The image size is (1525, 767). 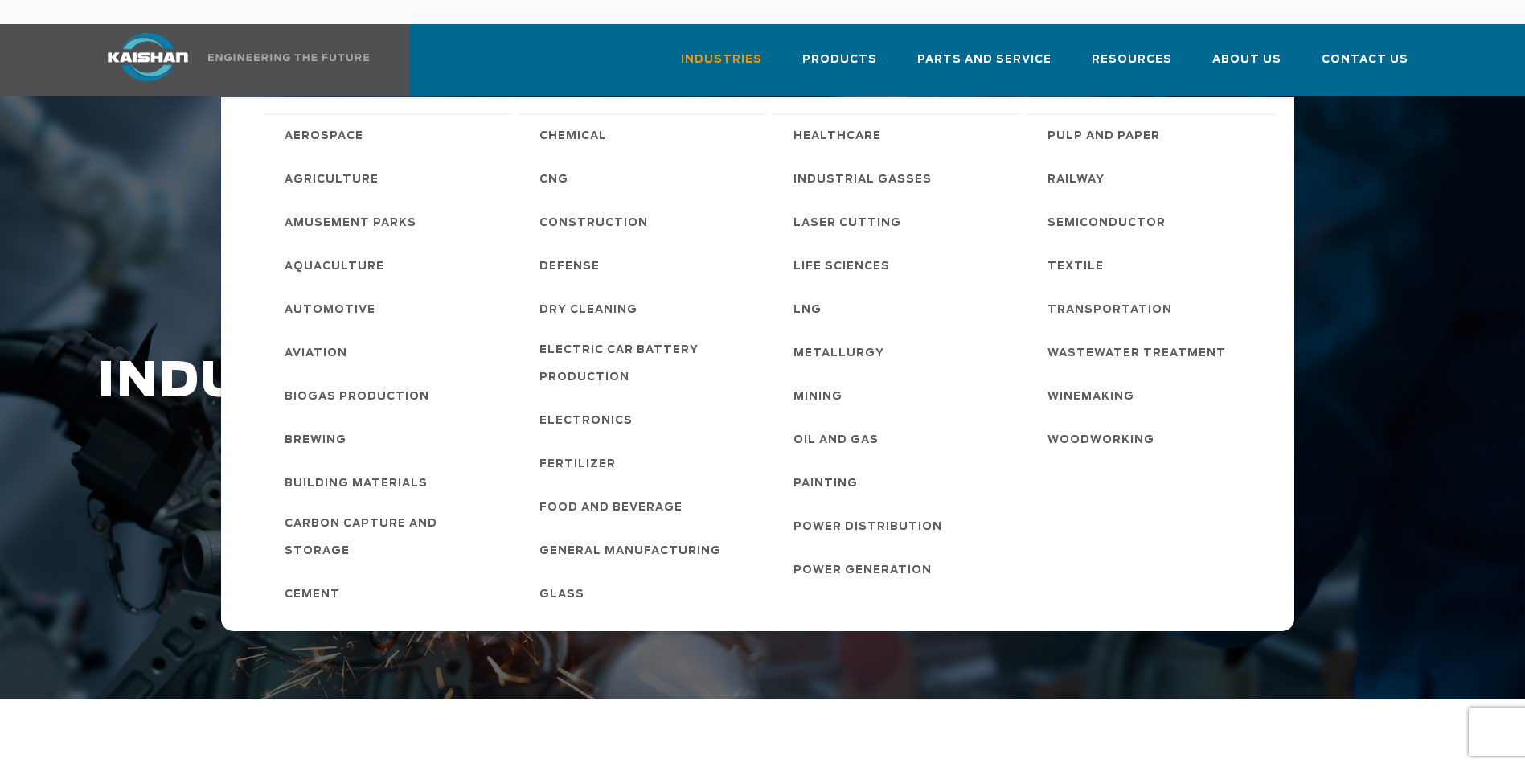 What do you see at coordinates (1110, 310) in the screenshot?
I see `span: Transportation` at bounding box center [1110, 310].